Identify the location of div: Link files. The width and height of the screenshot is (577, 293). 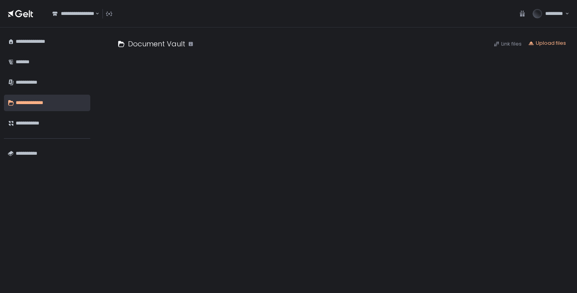
(508, 44).